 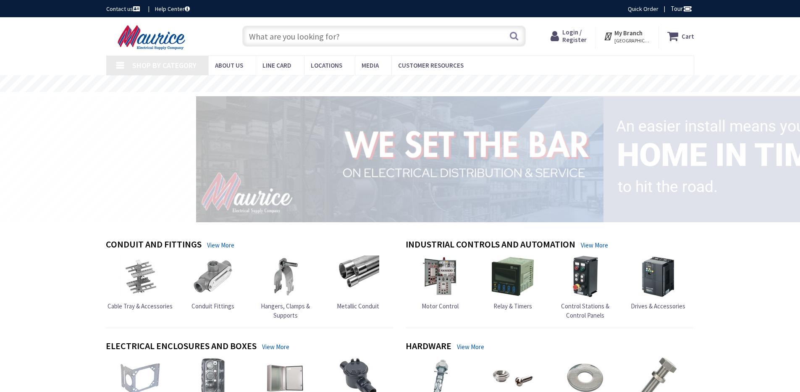 What do you see at coordinates (164, 65) in the screenshot?
I see `span: Shop By Category` at bounding box center [164, 65].